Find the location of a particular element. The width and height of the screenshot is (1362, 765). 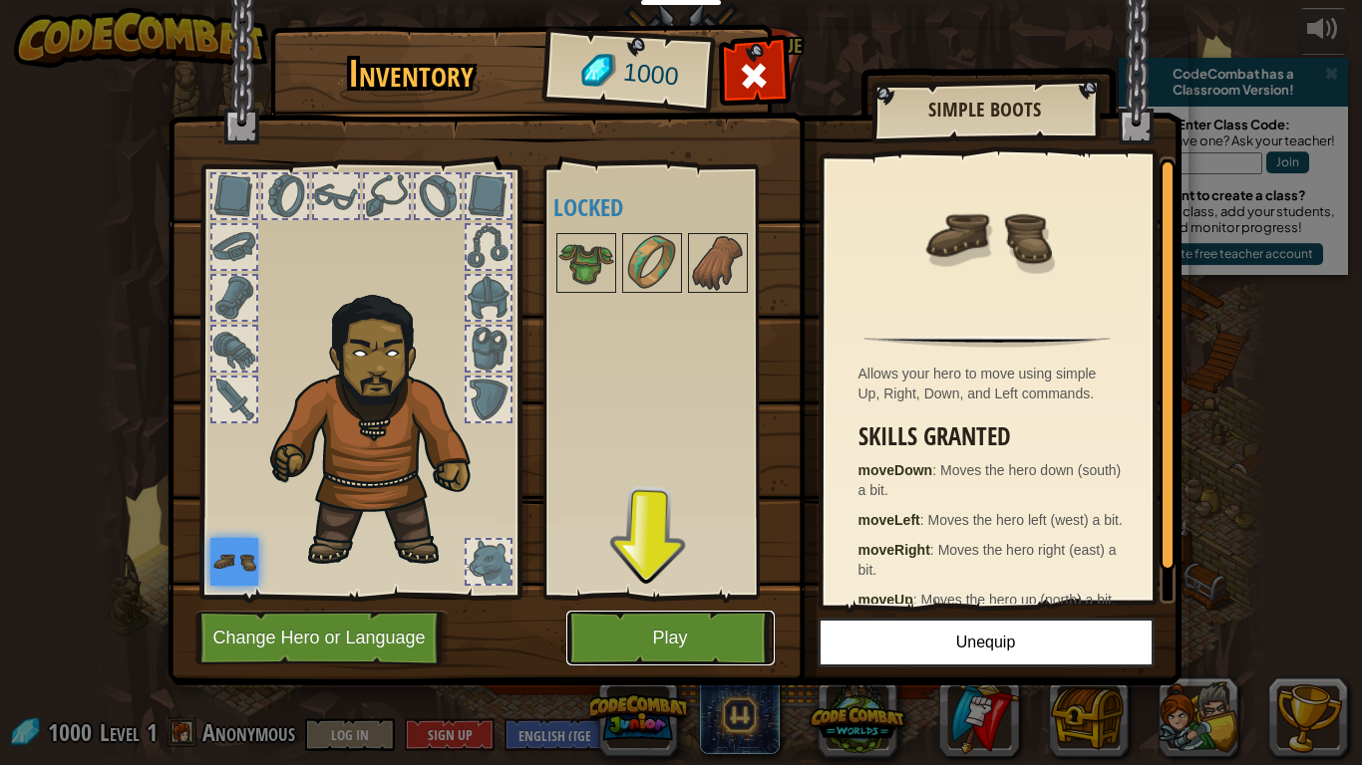

button: Unequip is located at coordinates (986, 643).